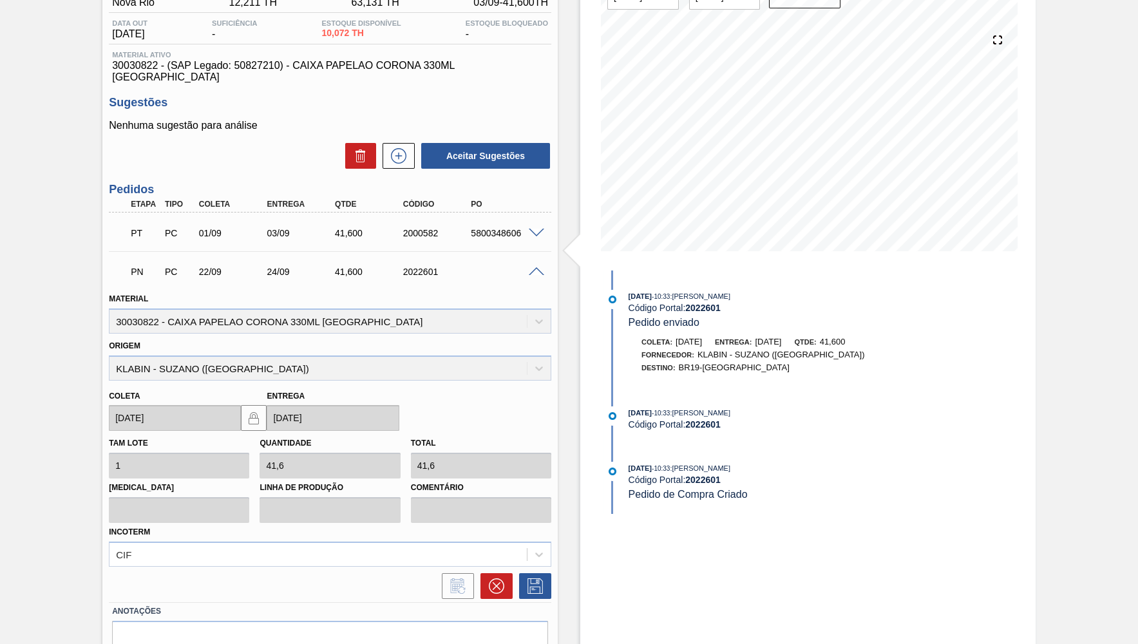 This screenshot has height=644, width=1138. I want to click on div: Etapa, so click(145, 204).